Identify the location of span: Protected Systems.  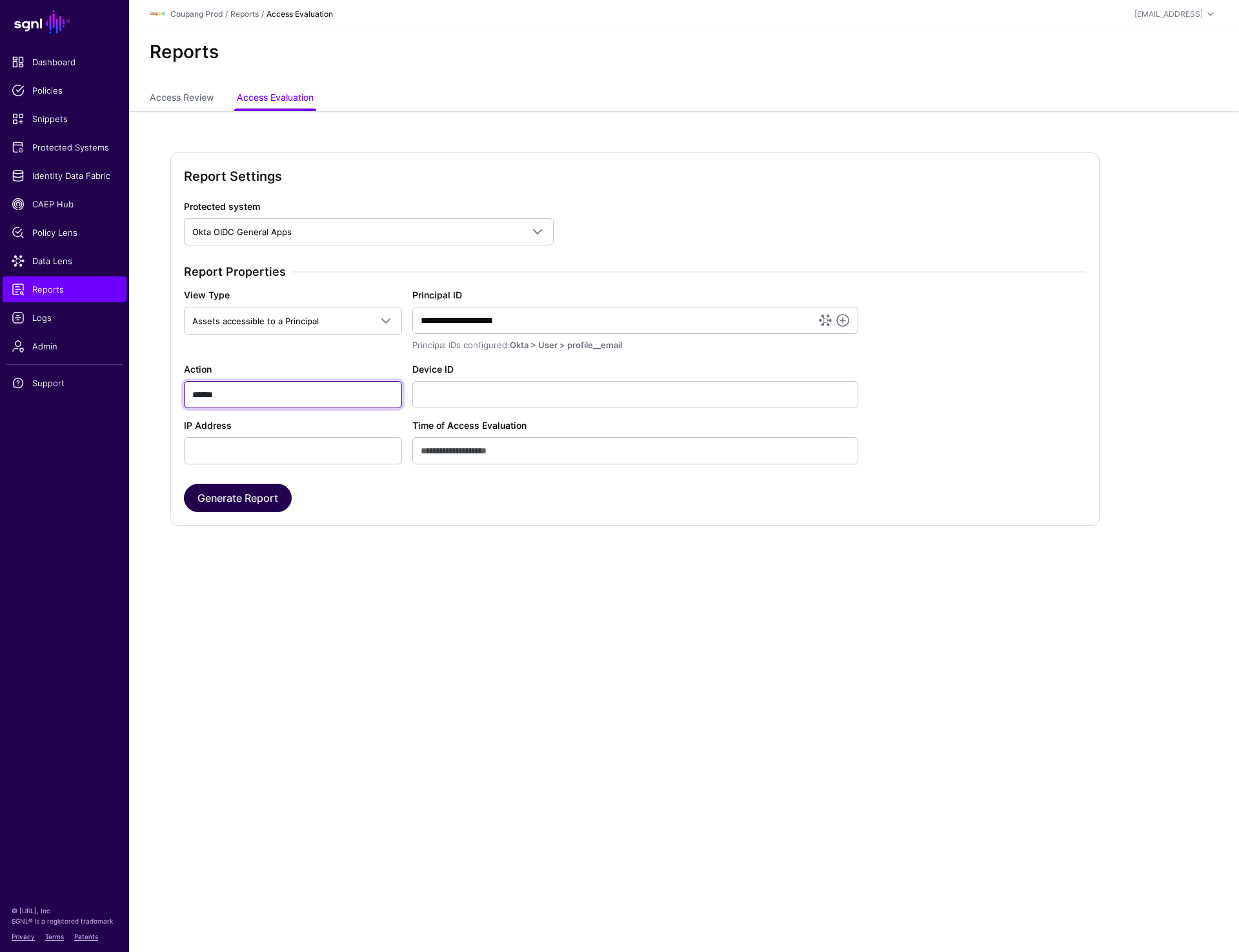
(65, 147).